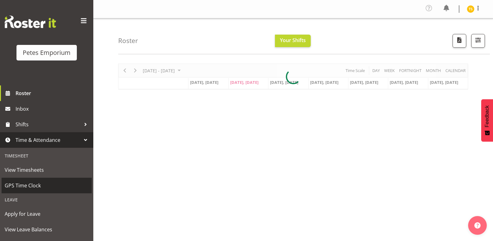  What do you see at coordinates (47, 229) in the screenshot?
I see `span: View Leave Balances` at bounding box center [47, 229].